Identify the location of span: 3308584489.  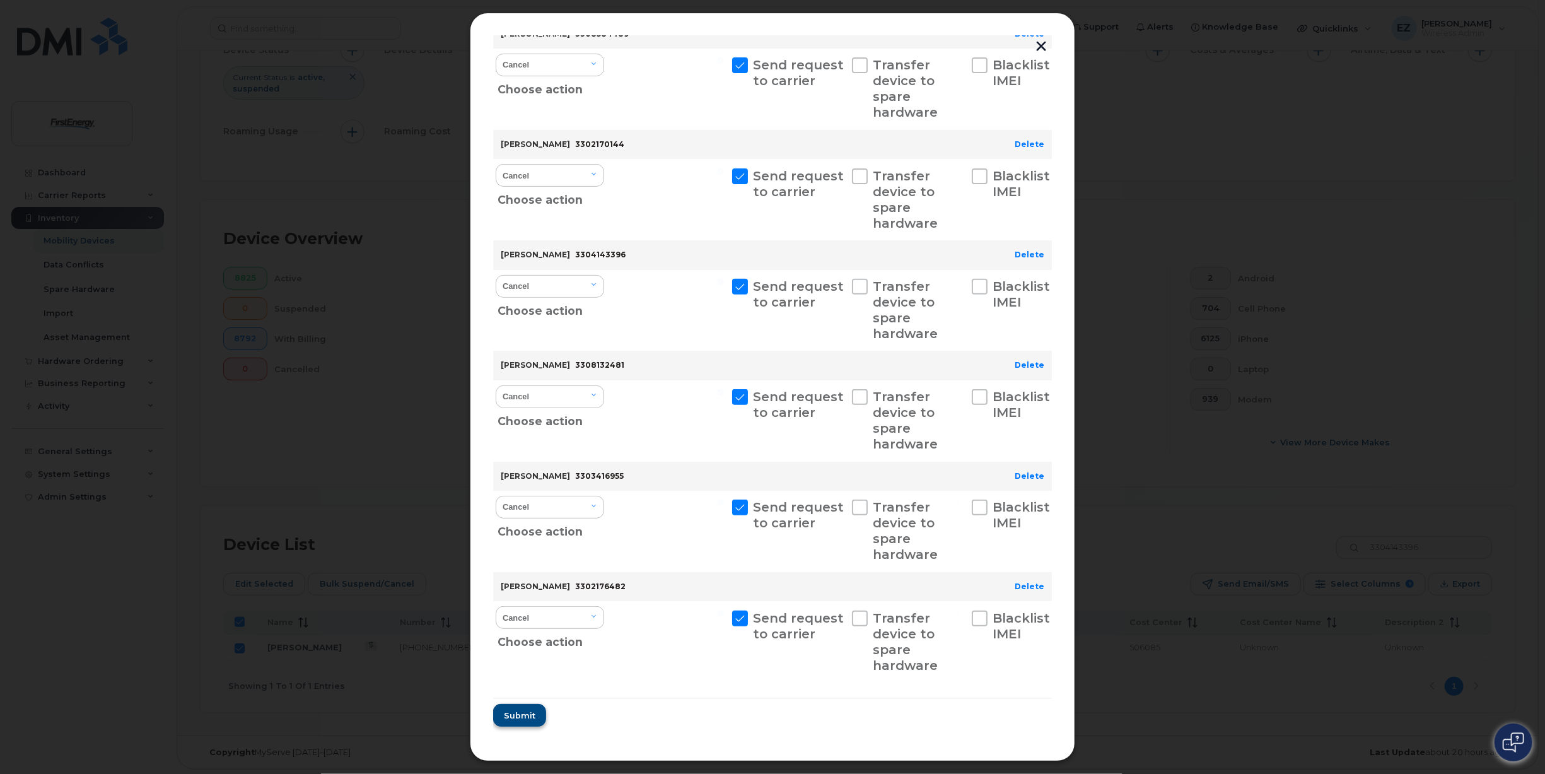
(602, 33).